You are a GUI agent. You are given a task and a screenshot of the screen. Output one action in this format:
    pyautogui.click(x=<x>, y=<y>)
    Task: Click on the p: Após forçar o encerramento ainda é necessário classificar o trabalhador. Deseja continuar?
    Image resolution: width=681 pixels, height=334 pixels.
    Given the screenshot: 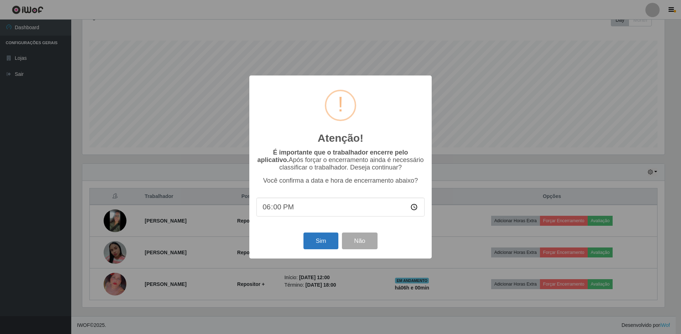 What is the action you would take?
    pyautogui.click(x=340, y=160)
    